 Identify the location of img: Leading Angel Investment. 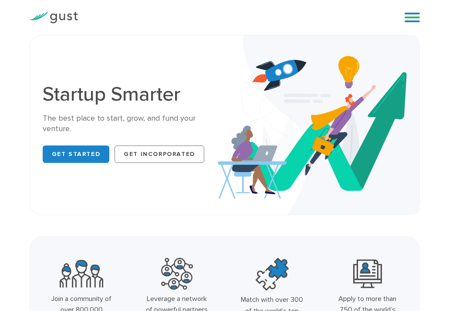
(367, 273).